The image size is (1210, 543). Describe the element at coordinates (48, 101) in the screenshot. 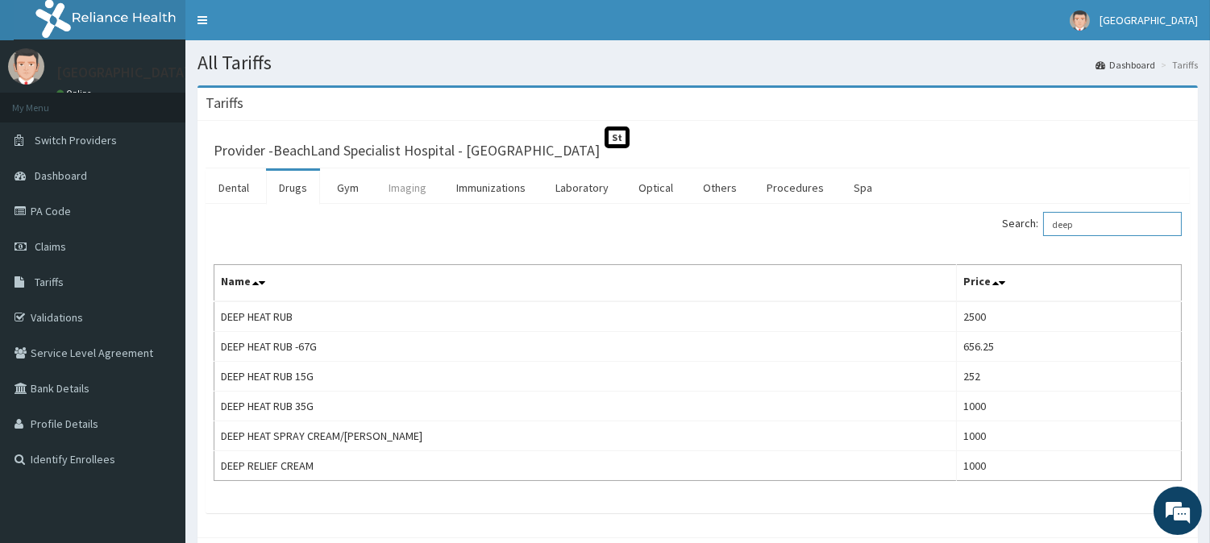

I see `img: d_794563401_company_1708531726252_794563401` at that location.